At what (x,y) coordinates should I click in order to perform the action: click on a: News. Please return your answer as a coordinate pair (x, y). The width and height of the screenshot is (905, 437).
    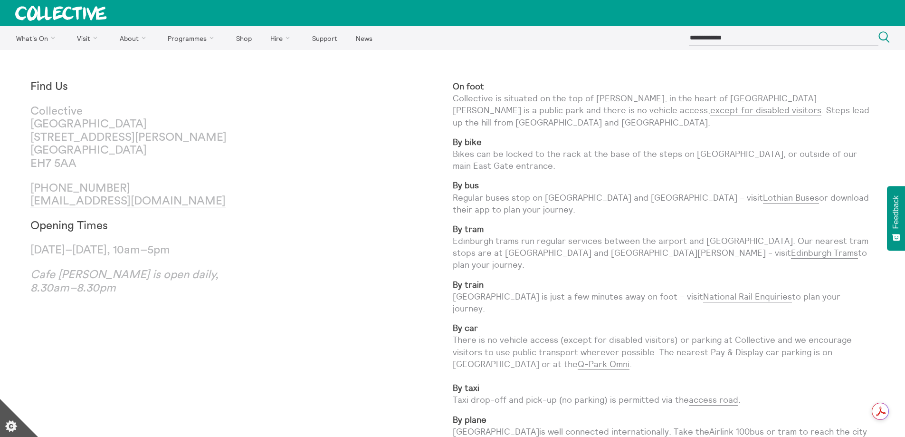
    Looking at the image, I should click on (364, 38).